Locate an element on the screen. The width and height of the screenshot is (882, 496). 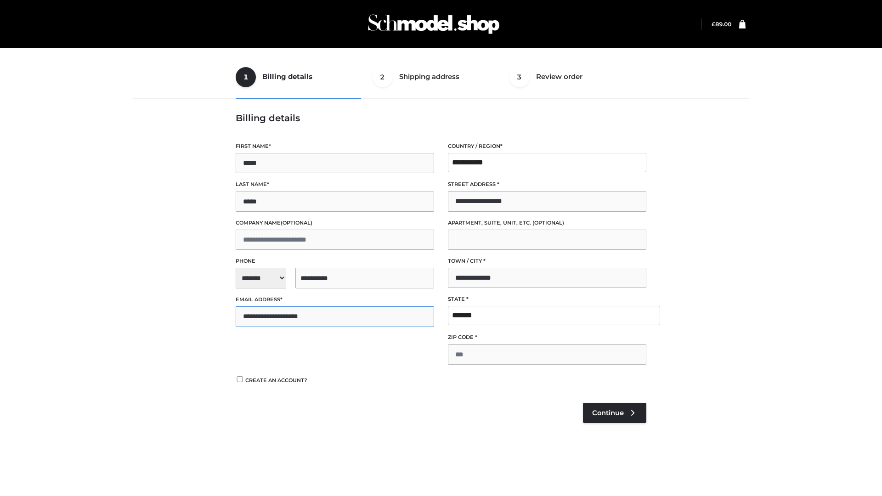
label: ZIP Code is located at coordinates (547, 337).